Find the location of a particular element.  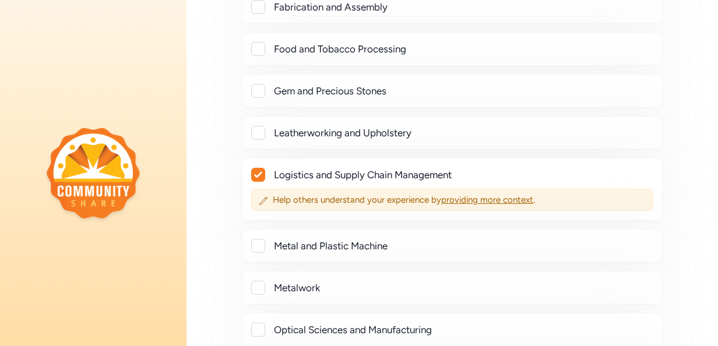

div: Optical Sciences and Manufacturing is located at coordinates (464, 330).